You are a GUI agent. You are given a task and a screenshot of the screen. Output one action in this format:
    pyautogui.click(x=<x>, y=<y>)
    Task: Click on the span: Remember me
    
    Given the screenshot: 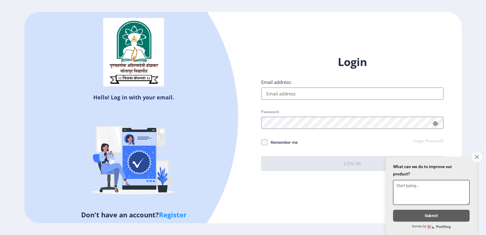 What is the action you would take?
    pyautogui.click(x=283, y=142)
    